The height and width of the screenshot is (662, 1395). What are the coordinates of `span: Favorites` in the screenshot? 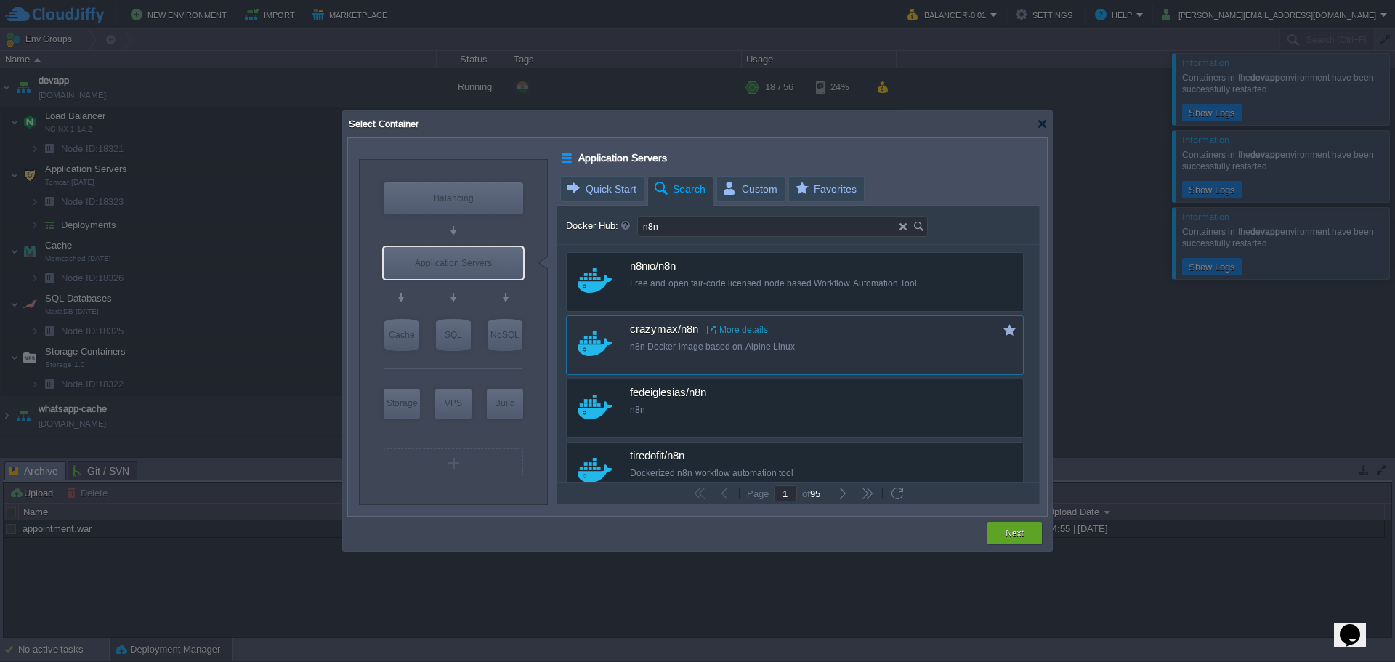 It's located at (825, 189).